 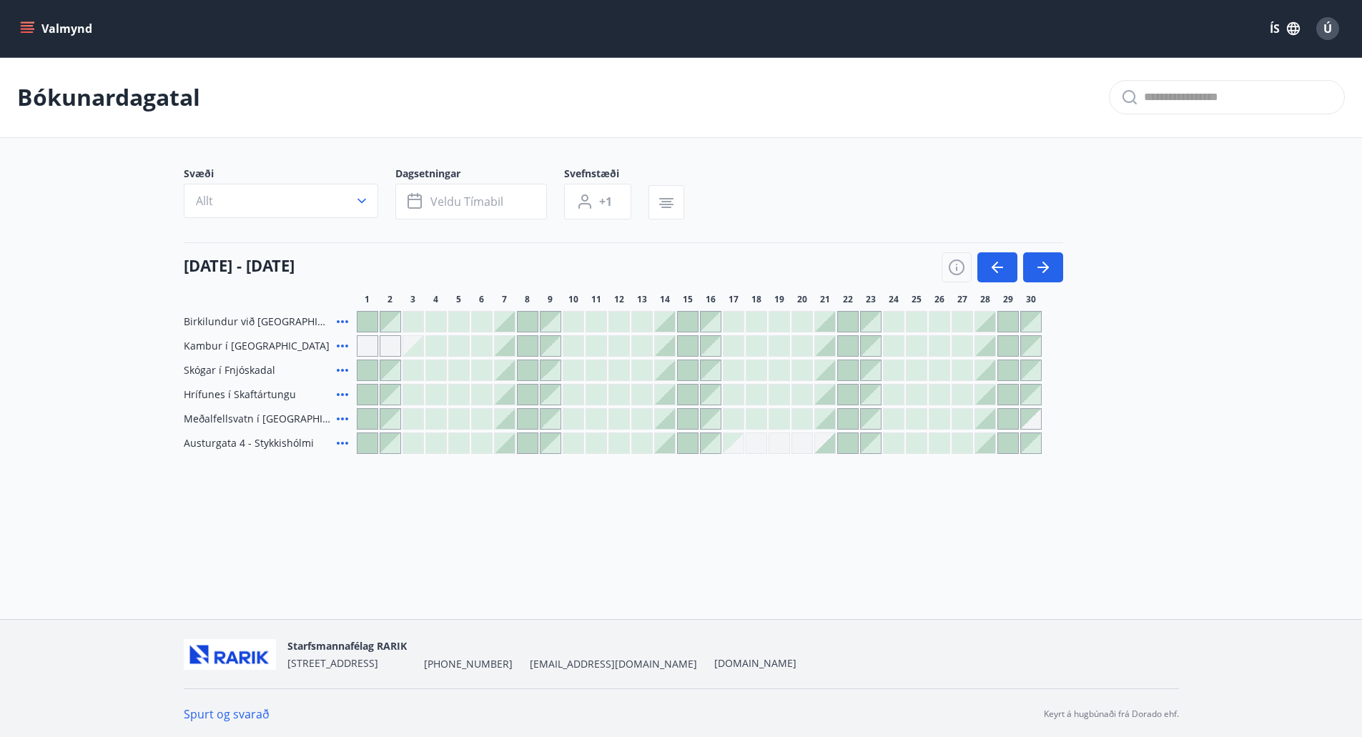 I want to click on p: Bókunardagatal, so click(x=109, y=97).